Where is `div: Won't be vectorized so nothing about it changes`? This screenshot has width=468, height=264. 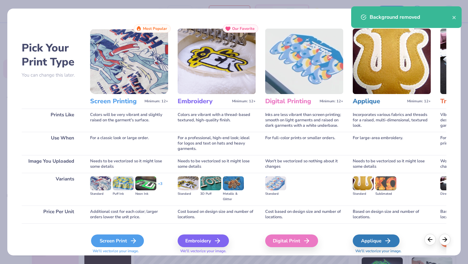
div: Won't be vectorized so nothing about it changes is located at coordinates (304, 164).